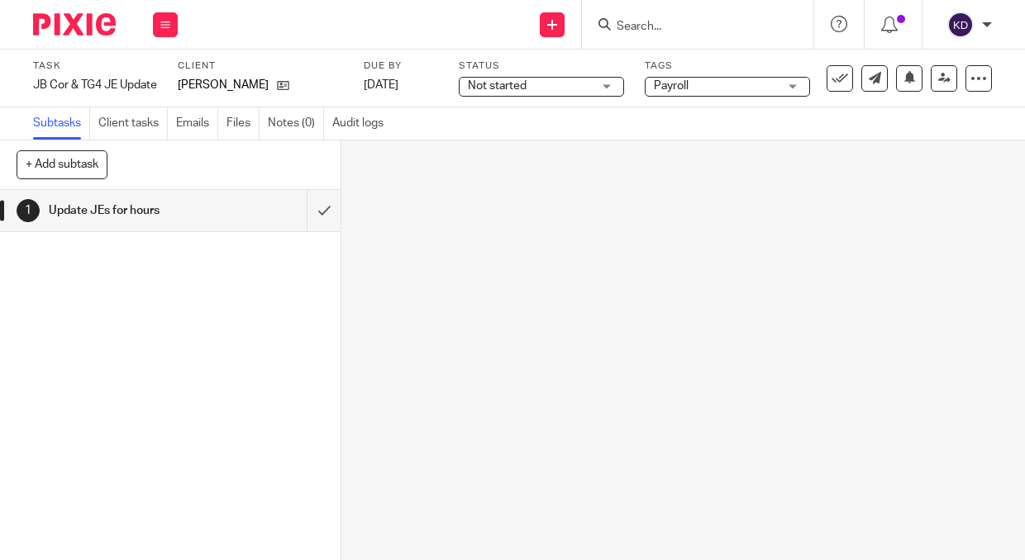 Image resolution: width=1025 pixels, height=560 pixels. Describe the element at coordinates (497, 86) in the screenshot. I see `span: Not started` at that location.